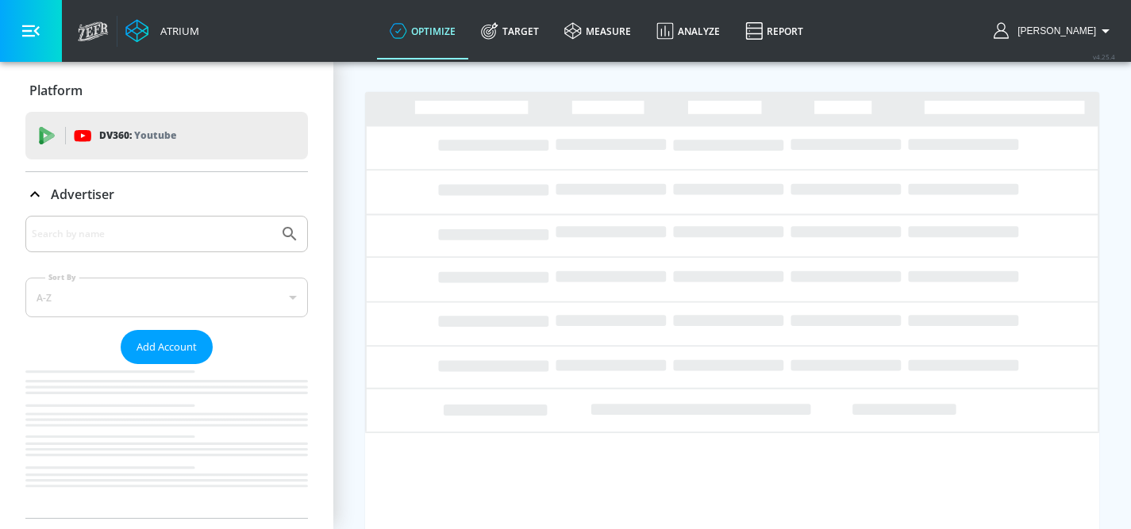  I want to click on span: Add Account, so click(167, 347).